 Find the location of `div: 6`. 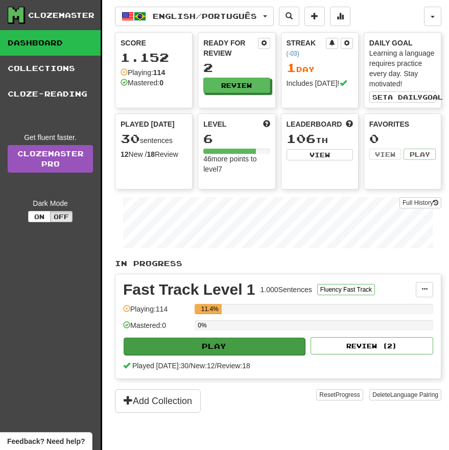

div: 6 is located at coordinates (237, 139).